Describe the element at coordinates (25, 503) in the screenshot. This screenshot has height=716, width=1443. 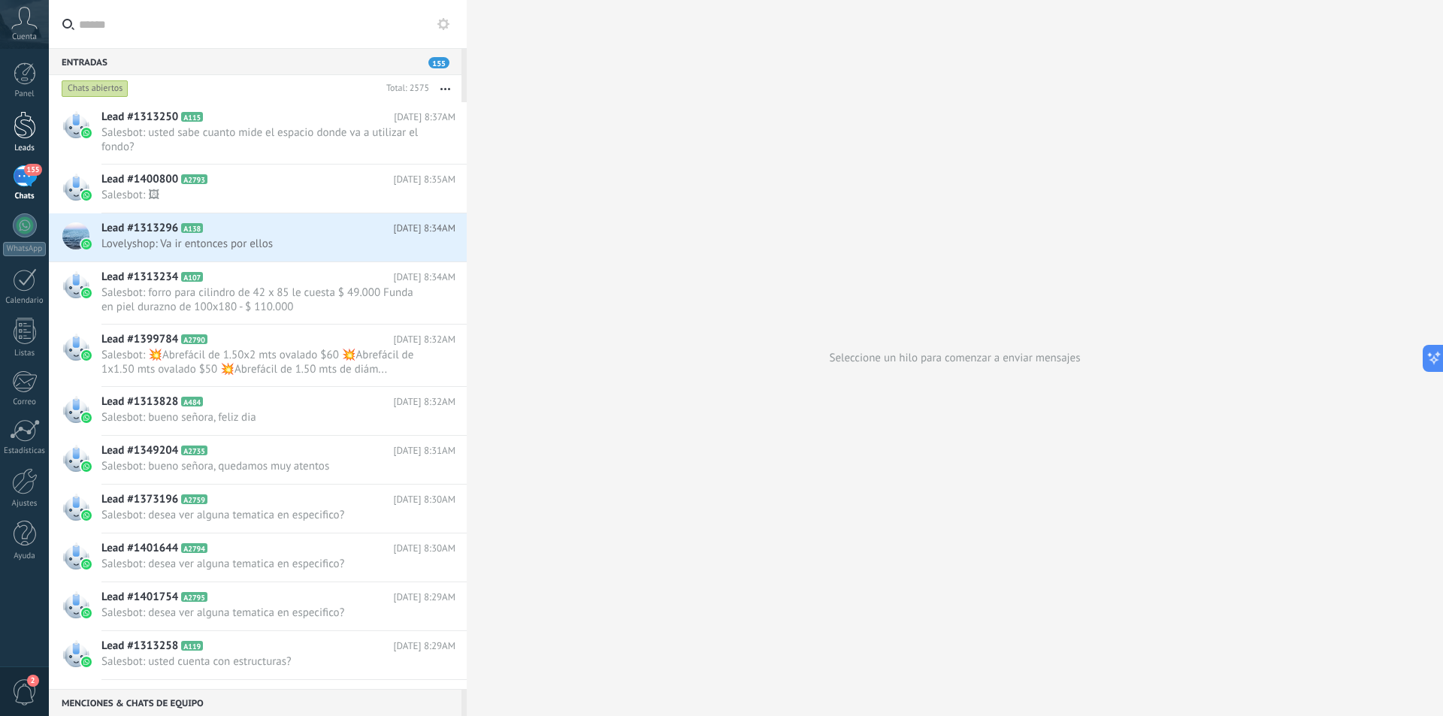
I see `div: Ajustes` at that location.